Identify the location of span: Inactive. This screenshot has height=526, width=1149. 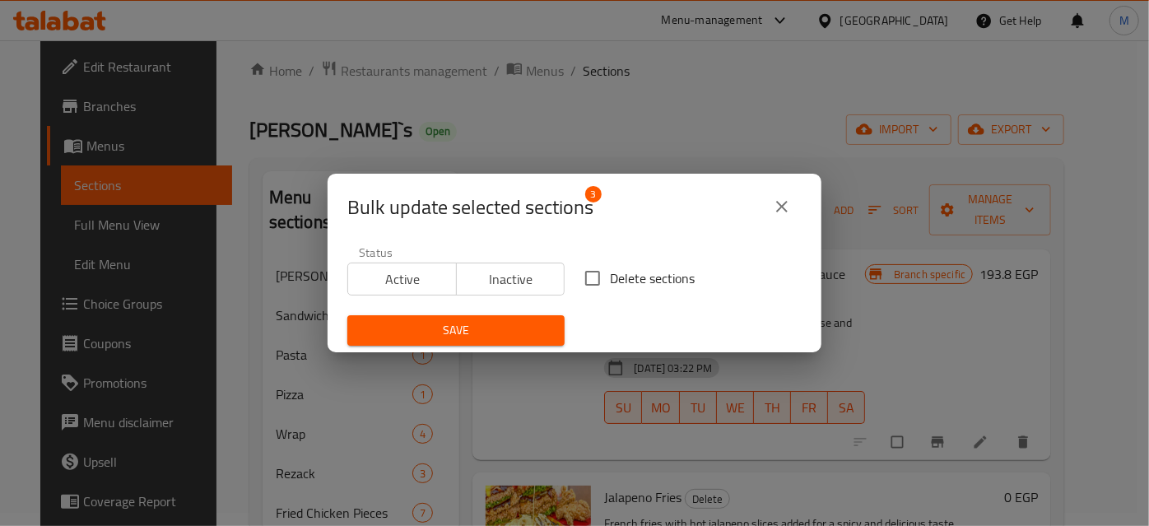
(511, 279).